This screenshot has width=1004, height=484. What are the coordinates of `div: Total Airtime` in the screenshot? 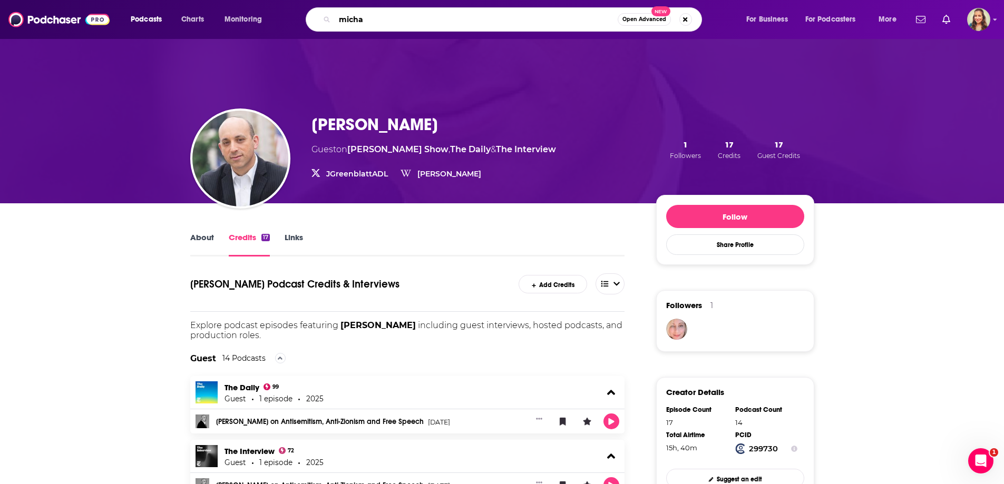 It's located at (697, 435).